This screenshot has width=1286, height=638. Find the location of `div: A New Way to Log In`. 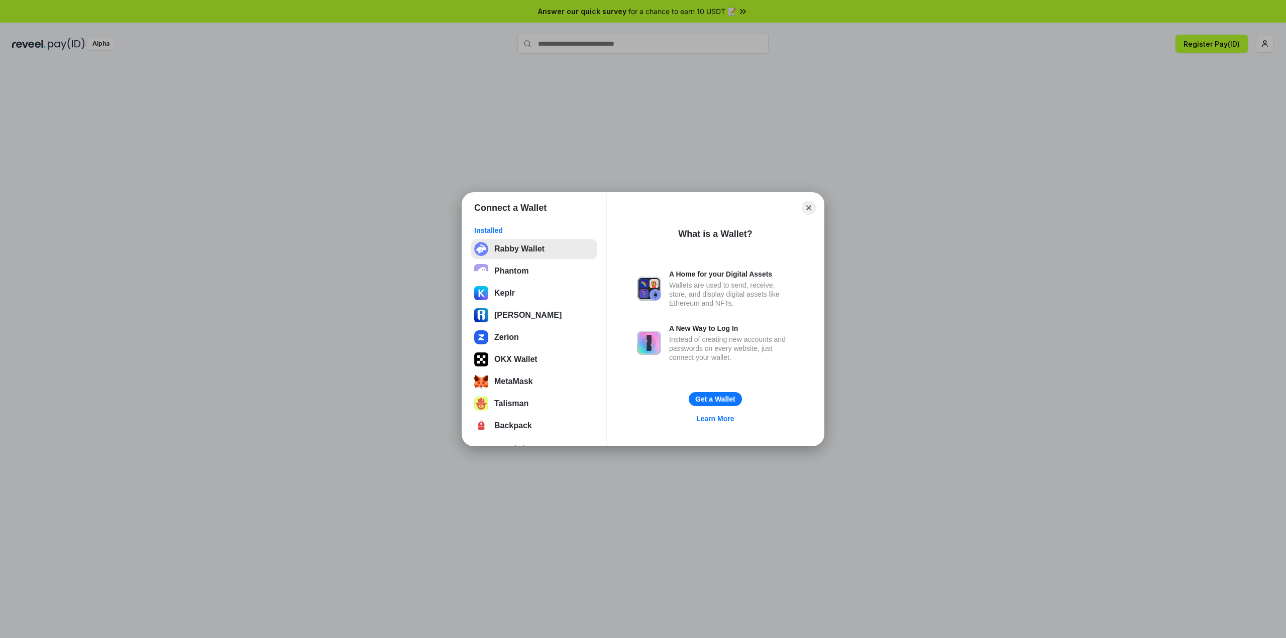

div: A New Way to Log In is located at coordinates (731, 329).